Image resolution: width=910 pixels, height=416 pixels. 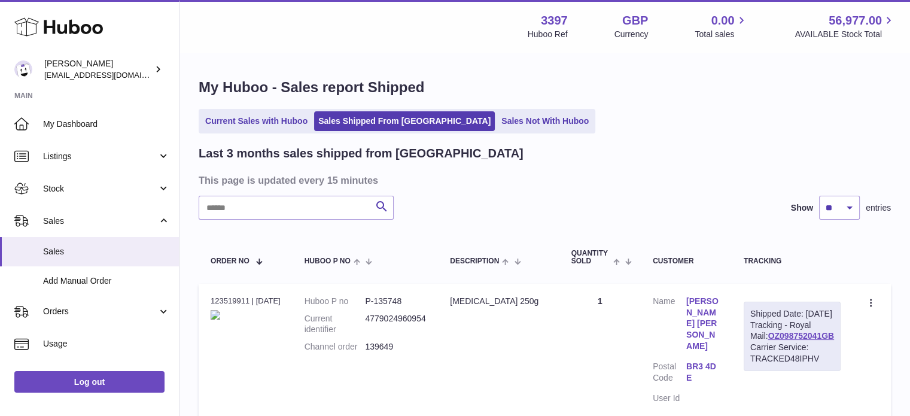 What do you see at coordinates (635, 20) in the screenshot?
I see `strong: GBP` at bounding box center [635, 20].